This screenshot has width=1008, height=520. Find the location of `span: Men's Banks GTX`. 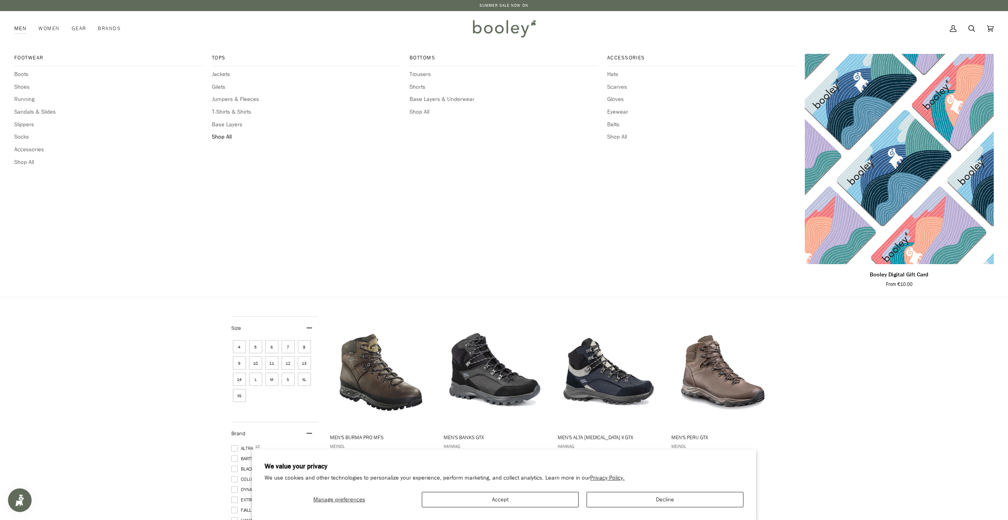

span: Men's Banks GTX is located at coordinates (495, 437).